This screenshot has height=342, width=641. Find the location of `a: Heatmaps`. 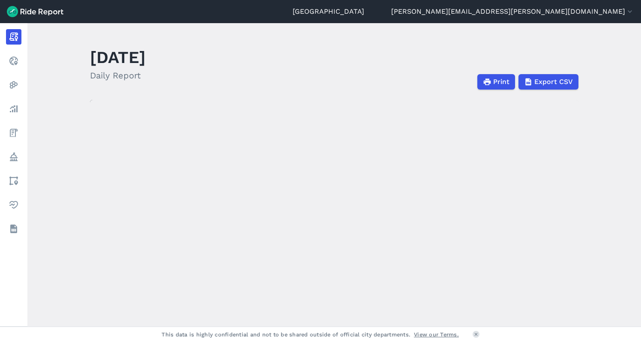

a: Heatmaps is located at coordinates (14, 85).